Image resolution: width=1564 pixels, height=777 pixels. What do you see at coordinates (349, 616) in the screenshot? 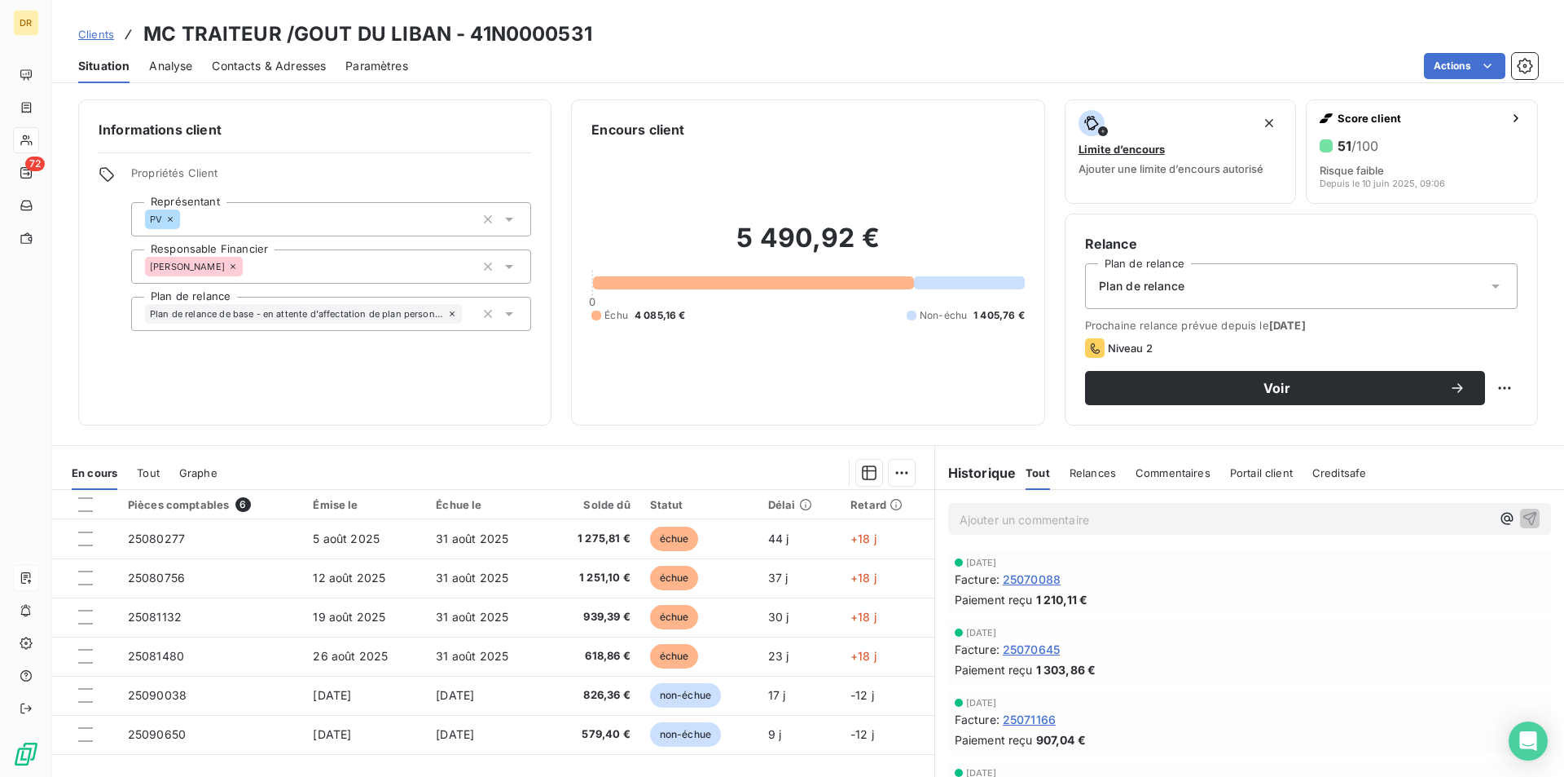
I see `span: 19 août 2025` at bounding box center [349, 616].